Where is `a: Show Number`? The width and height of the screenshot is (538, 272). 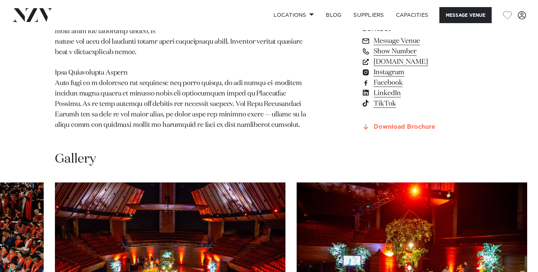
a: Show Number is located at coordinates (422, 52).